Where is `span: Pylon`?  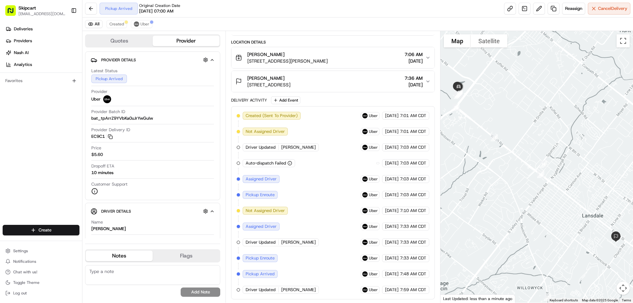 span: Pylon is located at coordinates (73, 114).